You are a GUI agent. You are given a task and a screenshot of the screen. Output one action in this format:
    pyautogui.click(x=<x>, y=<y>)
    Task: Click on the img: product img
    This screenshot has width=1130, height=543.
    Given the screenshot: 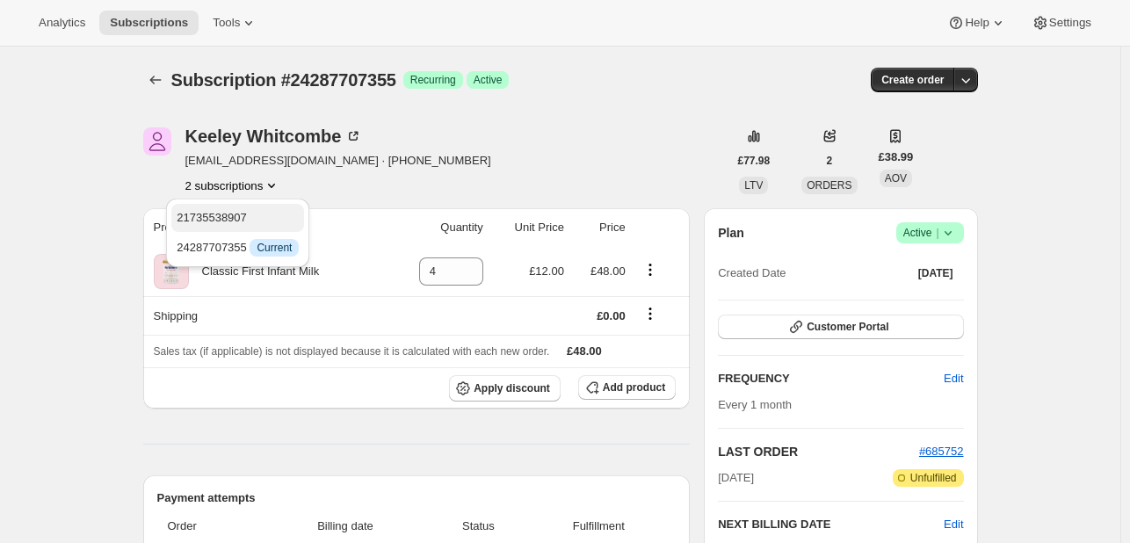 What is the action you would take?
    pyautogui.click(x=171, y=272)
    